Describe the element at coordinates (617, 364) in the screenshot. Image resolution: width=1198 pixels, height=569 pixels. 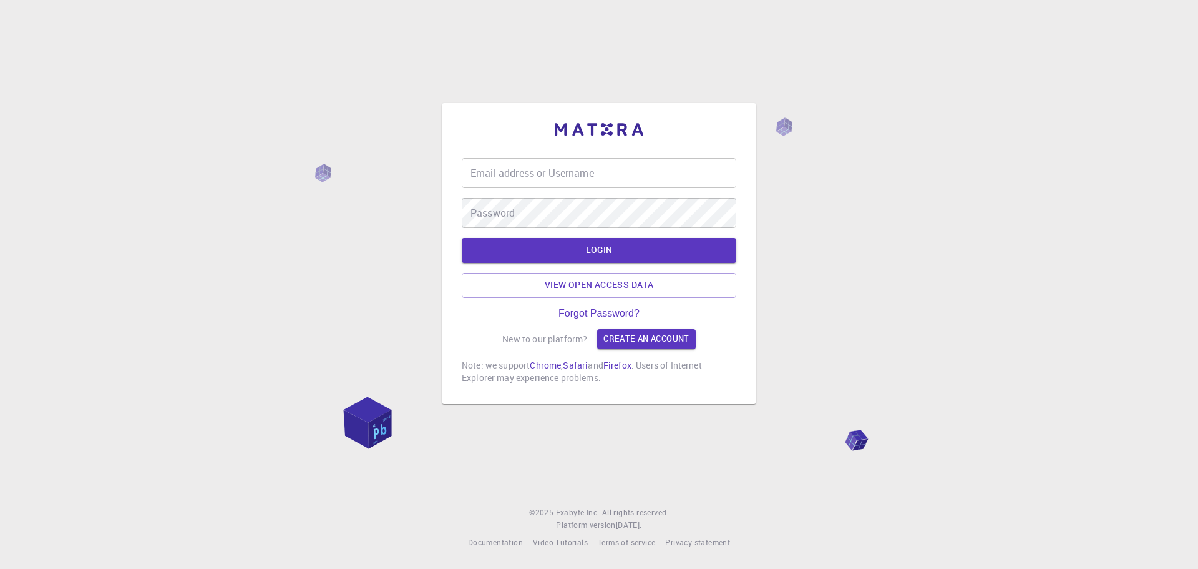
I see `a: Firefox` at that location.